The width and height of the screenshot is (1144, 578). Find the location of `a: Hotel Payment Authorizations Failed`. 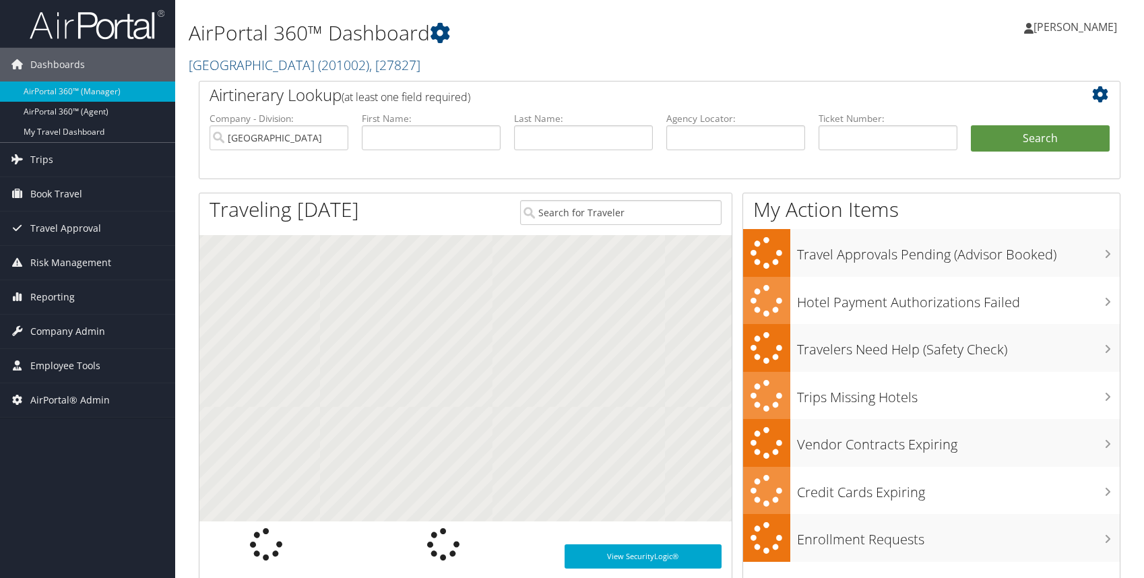

a: Hotel Payment Authorizations Failed is located at coordinates (931, 300).